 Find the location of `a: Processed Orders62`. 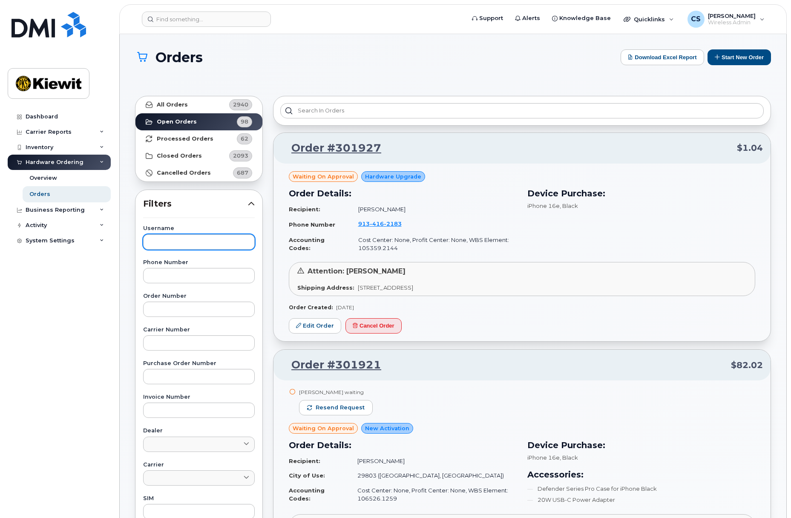

a: Processed Orders62 is located at coordinates (199, 139).